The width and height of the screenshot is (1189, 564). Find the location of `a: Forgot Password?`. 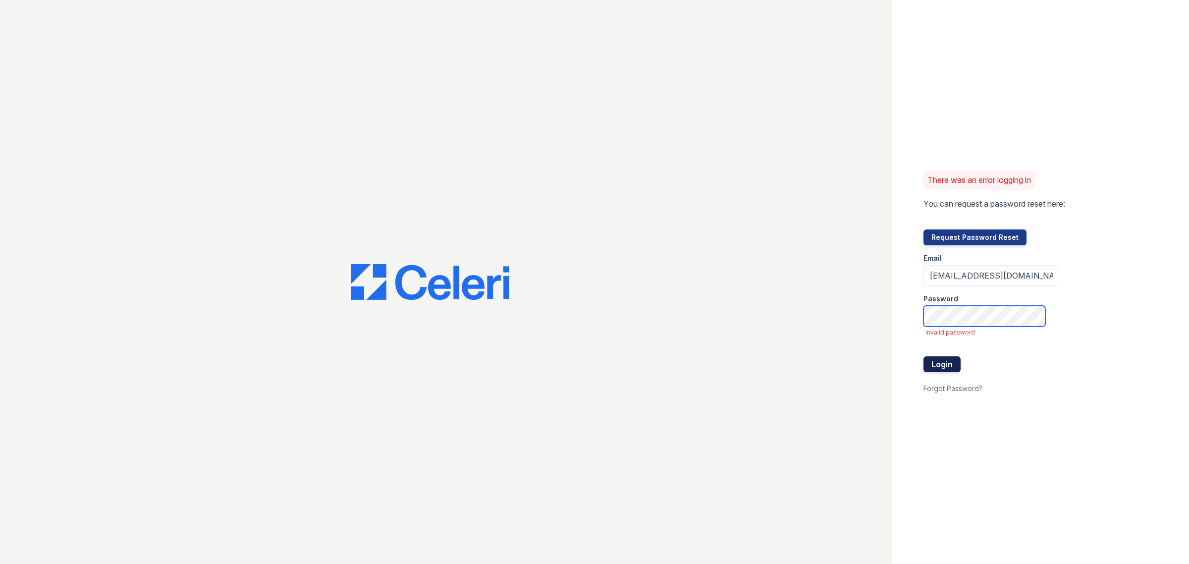

a: Forgot Password? is located at coordinates (953, 388).